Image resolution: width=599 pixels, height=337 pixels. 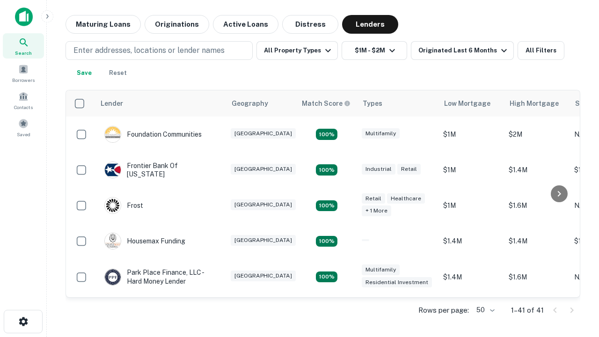 What do you see at coordinates (112, 103) in the screenshot?
I see `div: Lender` at bounding box center [112, 103].